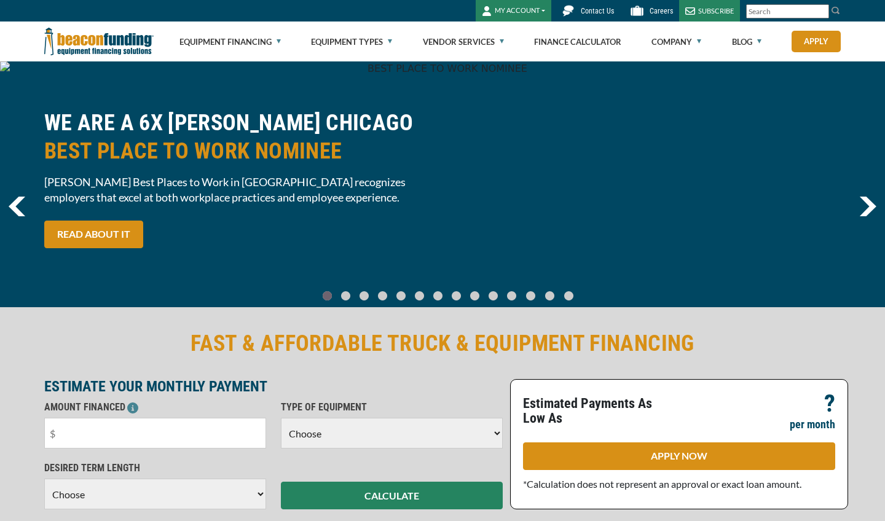 The image size is (885, 521). I want to click on a: Go To Slide 0, so click(327, 296).